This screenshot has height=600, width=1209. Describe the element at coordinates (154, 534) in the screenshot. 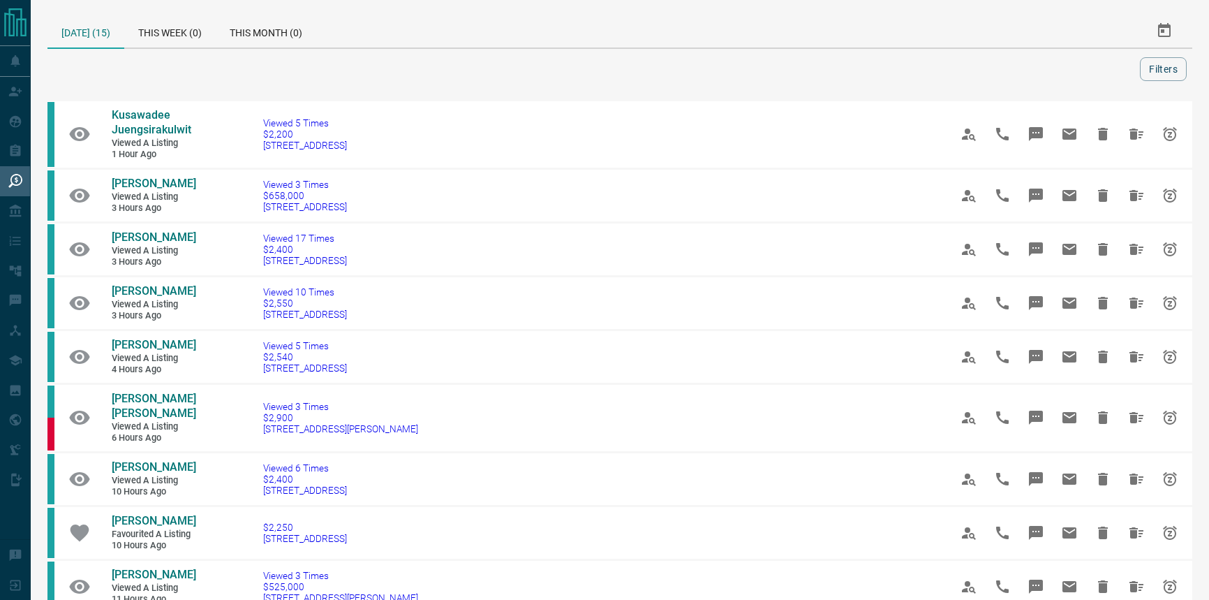

I see `span: Favourited a Listing` at that location.